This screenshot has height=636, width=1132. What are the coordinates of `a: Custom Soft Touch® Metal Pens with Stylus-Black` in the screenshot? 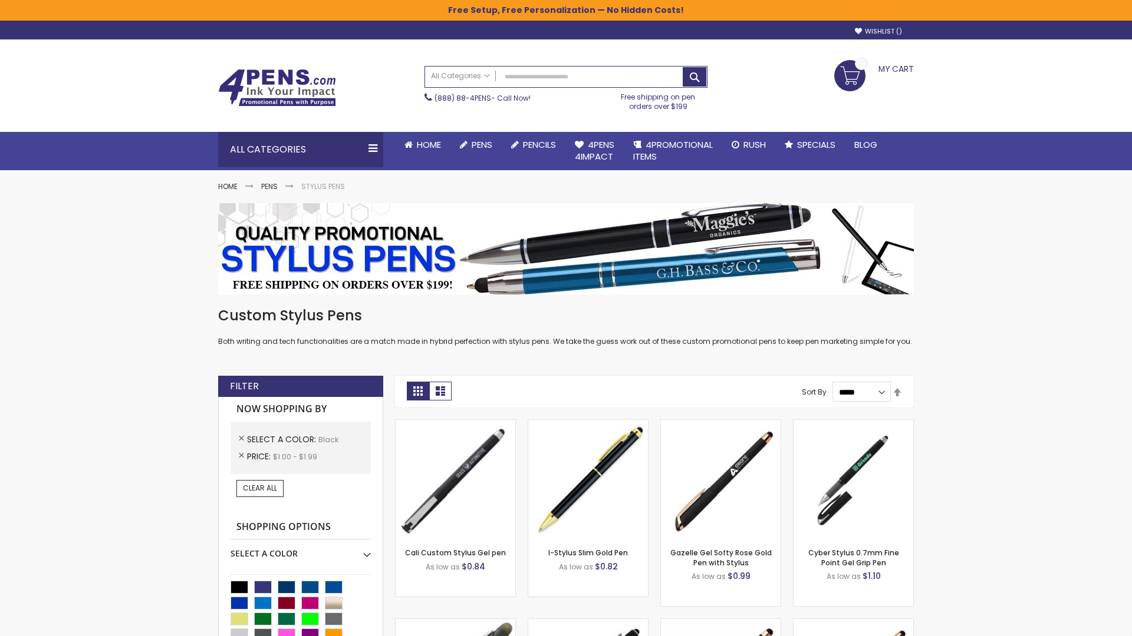 It's located at (588, 624).